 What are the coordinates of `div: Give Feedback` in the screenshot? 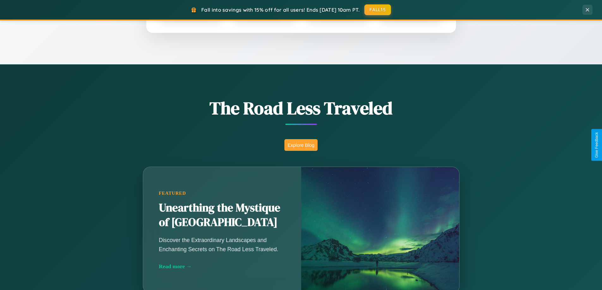 It's located at (596, 145).